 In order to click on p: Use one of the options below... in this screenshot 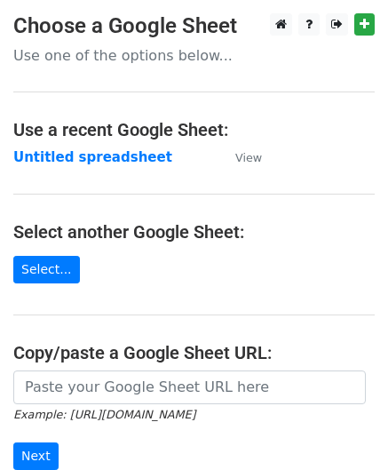, I will do `click(194, 55)`.